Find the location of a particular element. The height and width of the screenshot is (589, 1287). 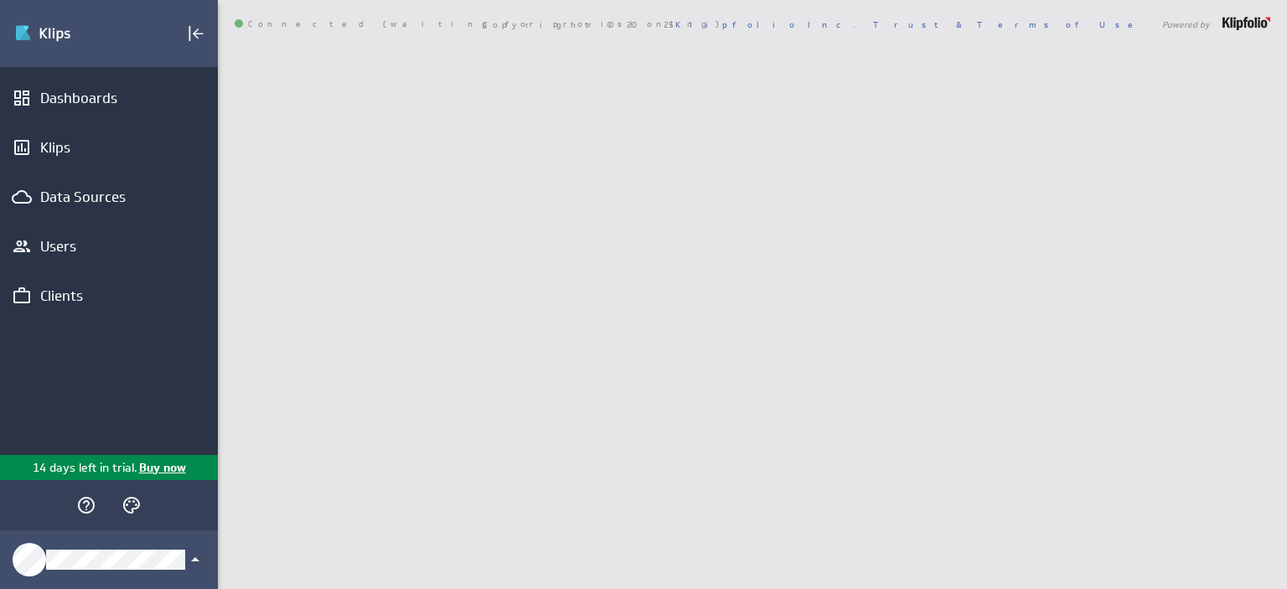

div: Go to Dashboards is located at coordinates (73, 34).